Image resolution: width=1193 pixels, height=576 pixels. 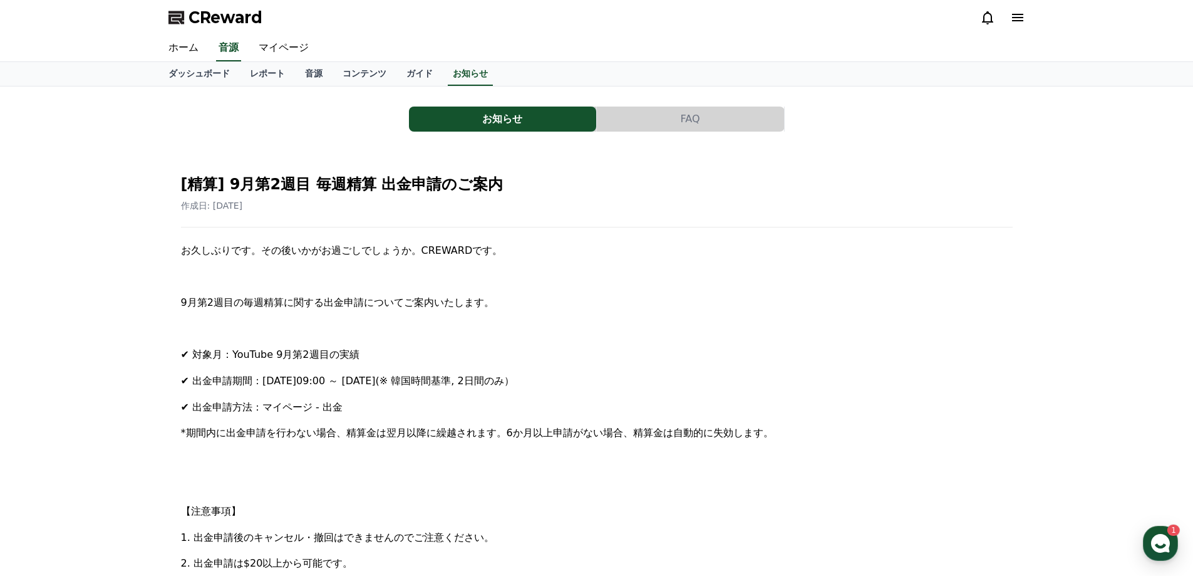 I want to click on a: ホーム, so click(x=184, y=48).